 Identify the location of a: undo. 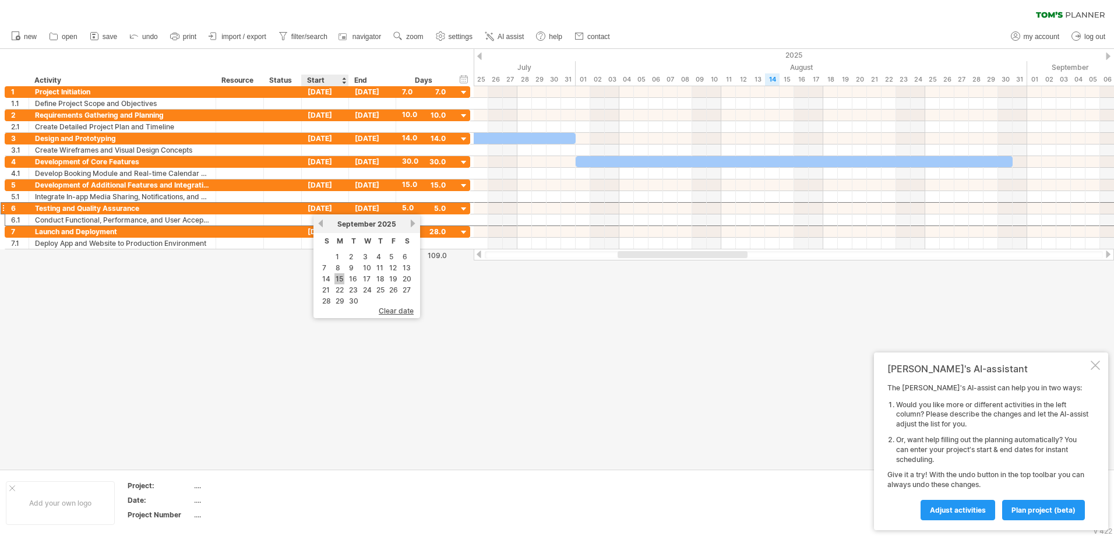
(144, 37).